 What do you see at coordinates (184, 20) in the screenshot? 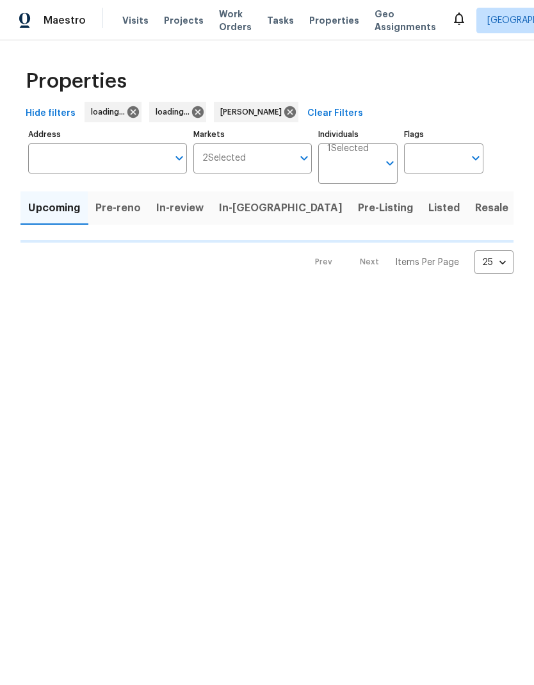
I see `span: Projects` at bounding box center [184, 20].